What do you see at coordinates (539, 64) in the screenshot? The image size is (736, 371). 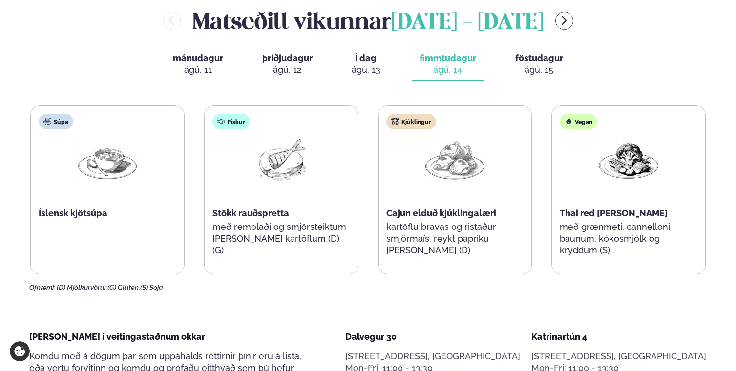 I see `button: föstudagur ágú. 15` at bounding box center [539, 64].